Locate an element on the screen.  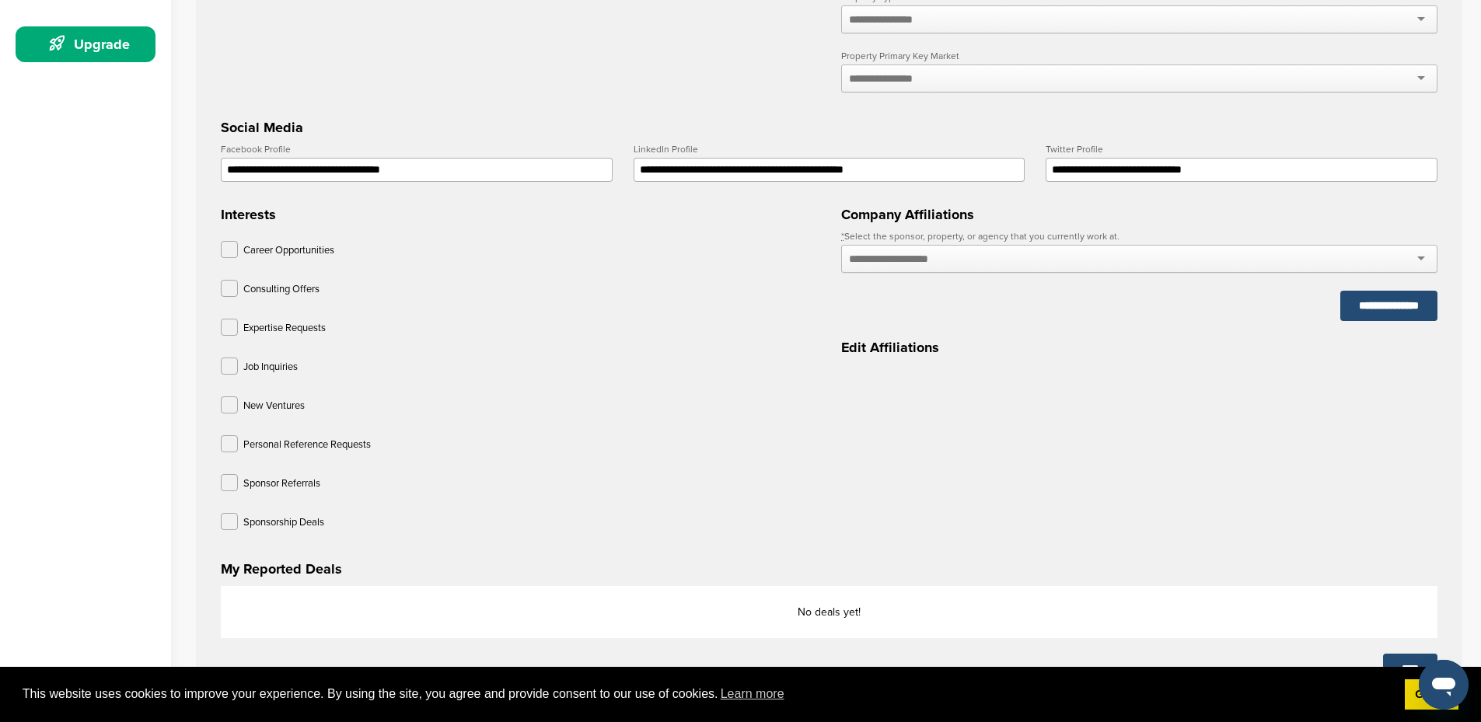
p: Job Inquiries is located at coordinates (271, 367).